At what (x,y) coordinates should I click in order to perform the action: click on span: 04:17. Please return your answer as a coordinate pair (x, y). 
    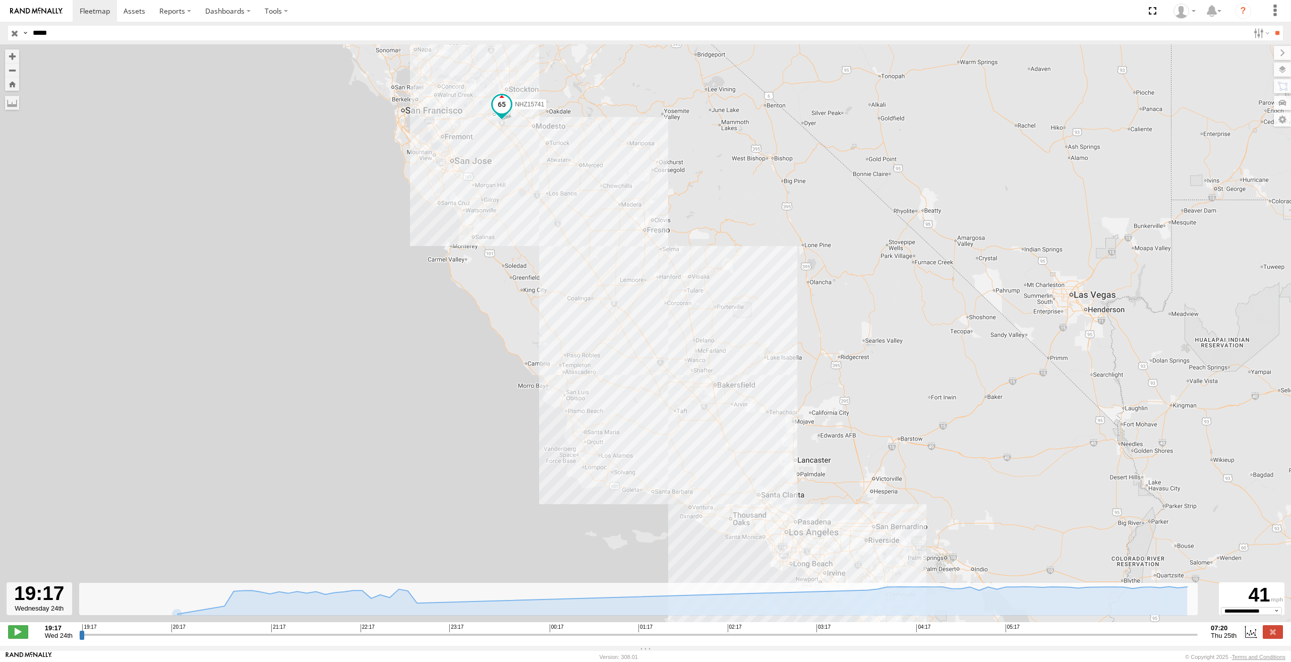
    Looking at the image, I should click on (923, 628).